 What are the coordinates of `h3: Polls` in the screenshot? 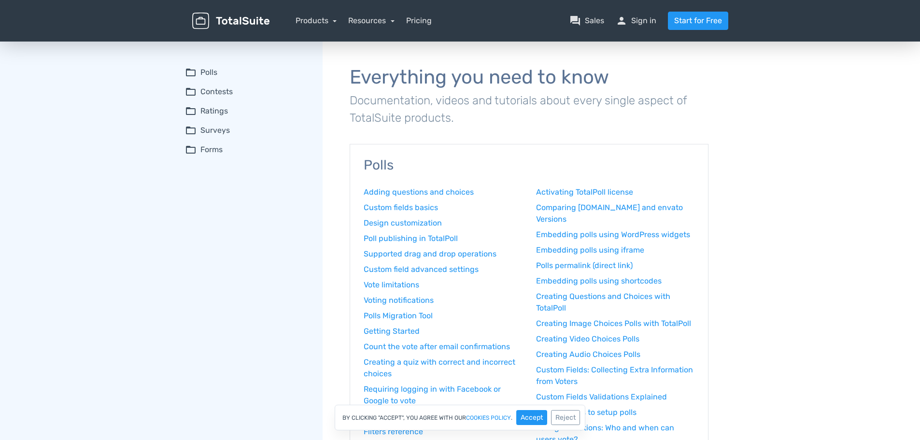 It's located at (529, 165).